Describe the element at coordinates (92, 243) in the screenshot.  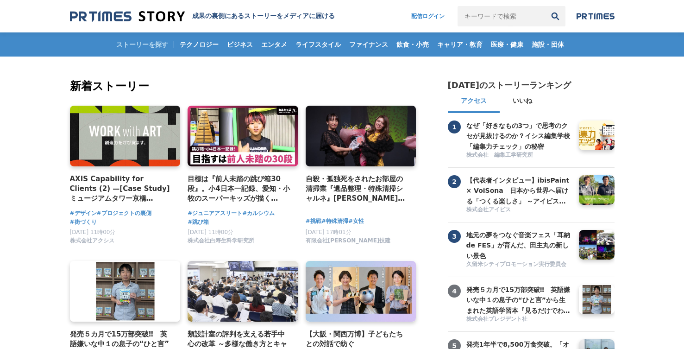
I see `a: 株式会社アクシス` at that location.